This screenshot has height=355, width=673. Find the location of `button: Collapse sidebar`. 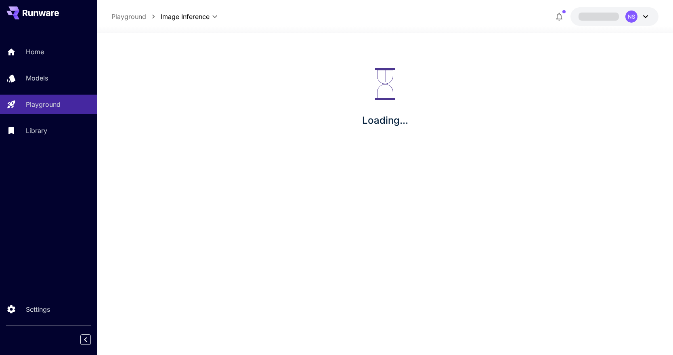

button: Collapse sidebar is located at coordinates (86, 339).